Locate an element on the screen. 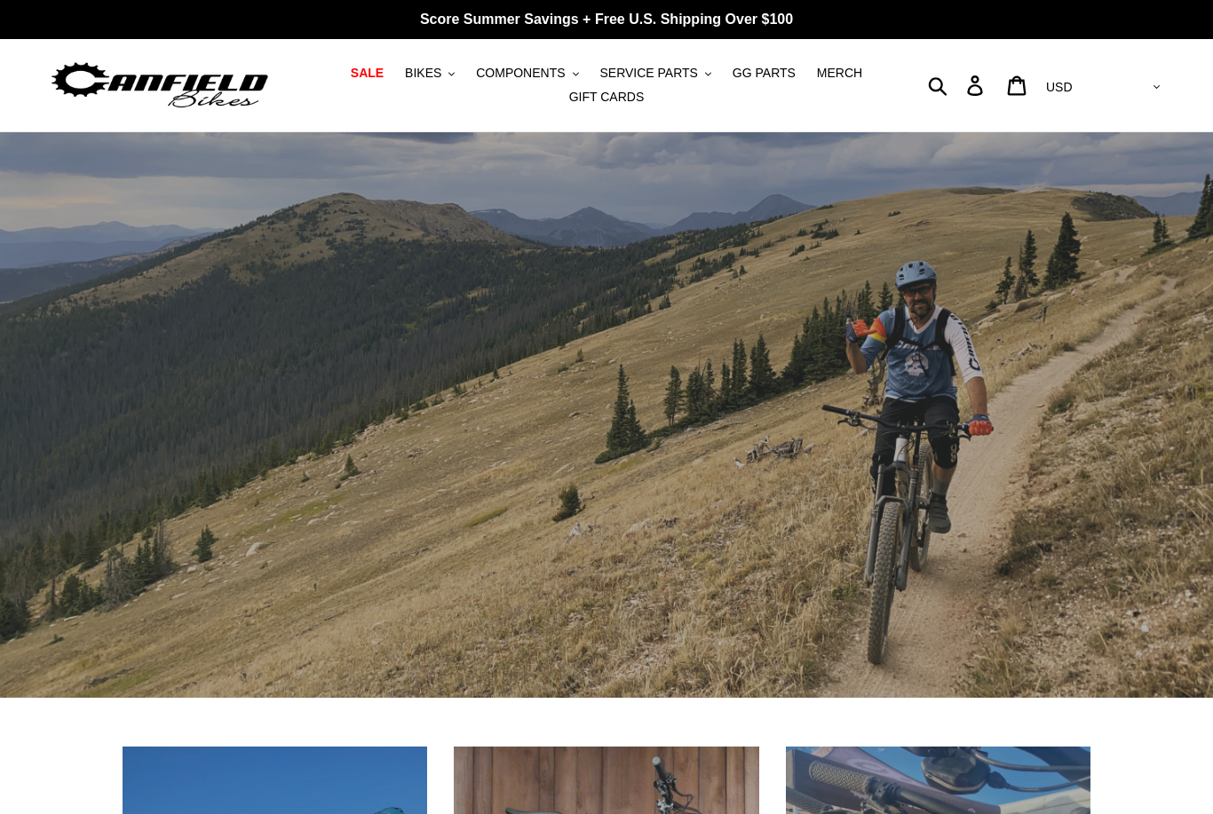  img: Canfield Bikes is located at coordinates (160, 85).